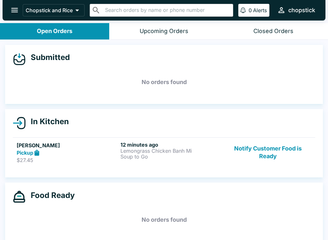 This screenshot has width=328, height=240. What do you see at coordinates (171, 156) in the screenshot?
I see `p: Soup to Go` at bounding box center [171, 156].